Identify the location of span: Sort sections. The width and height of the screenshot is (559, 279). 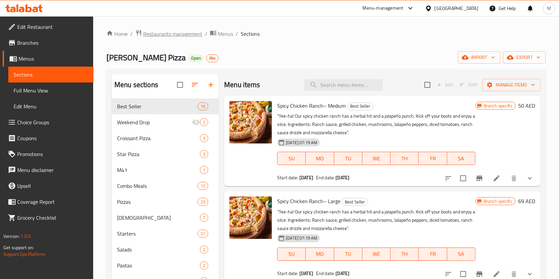
(195, 85).